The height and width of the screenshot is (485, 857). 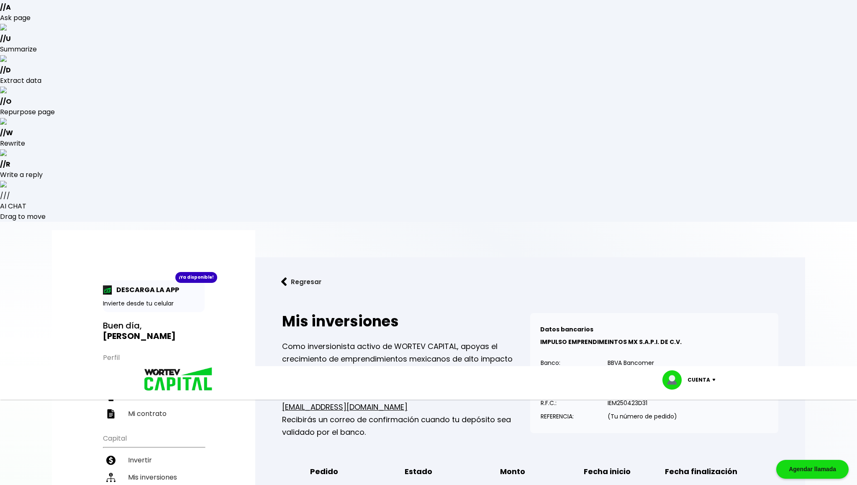 I want to click on a: flecha izquierdaRegresar, so click(x=530, y=281).